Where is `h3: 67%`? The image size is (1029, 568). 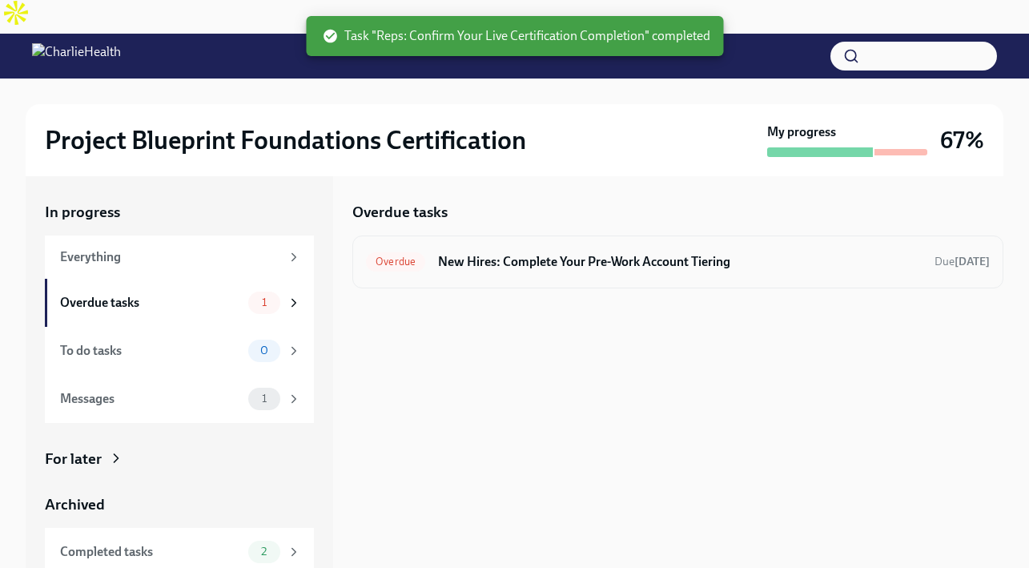 h3: 67% is located at coordinates (962, 140).